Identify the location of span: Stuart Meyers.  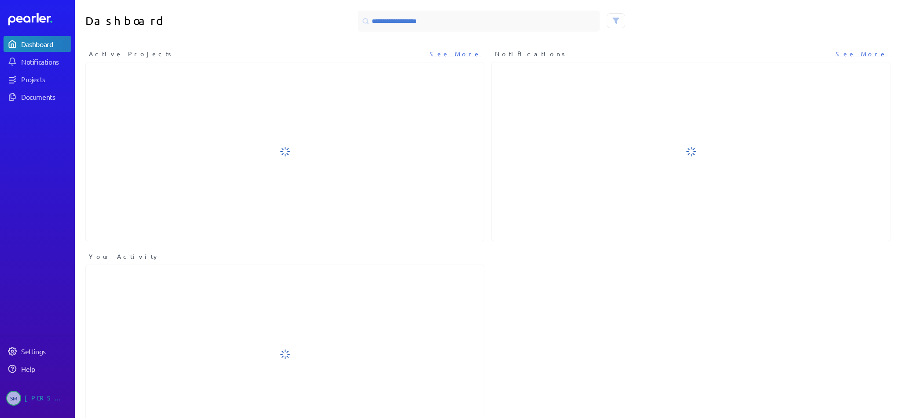
(14, 398).